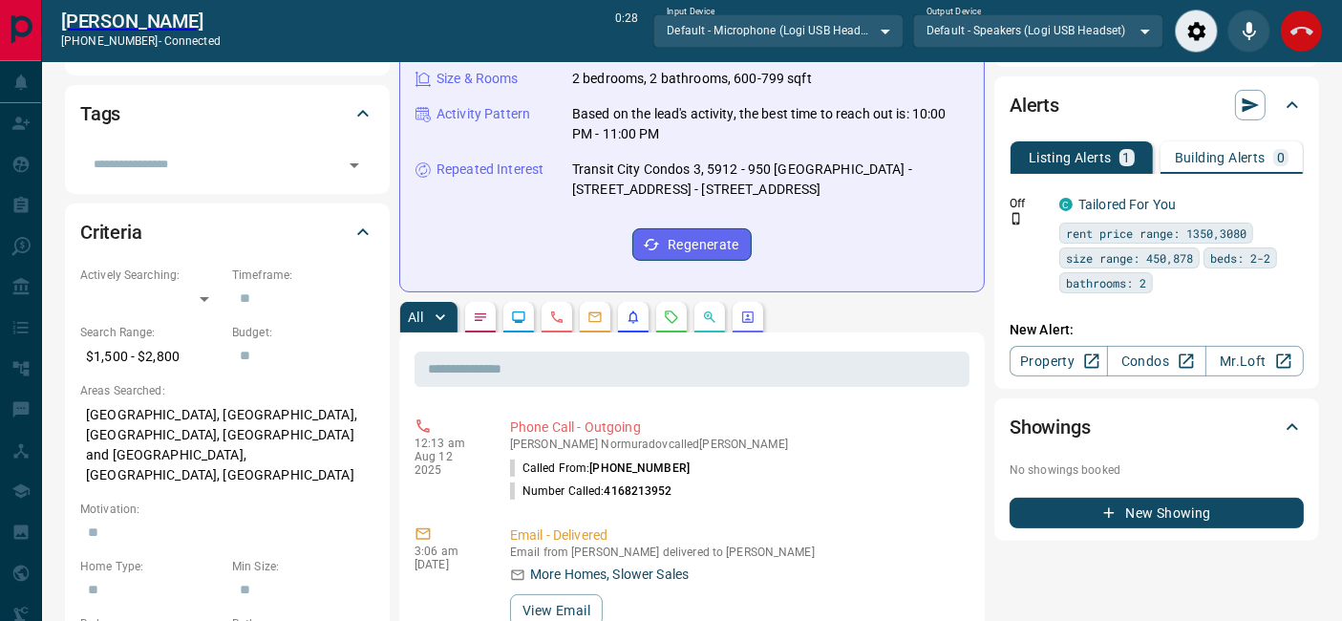 This screenshot has width=1342, height=621. What do you see at coordinates (478, 78) in the screenshot?
I see `p: Size & Rooms` at bounding box center [478, 78].